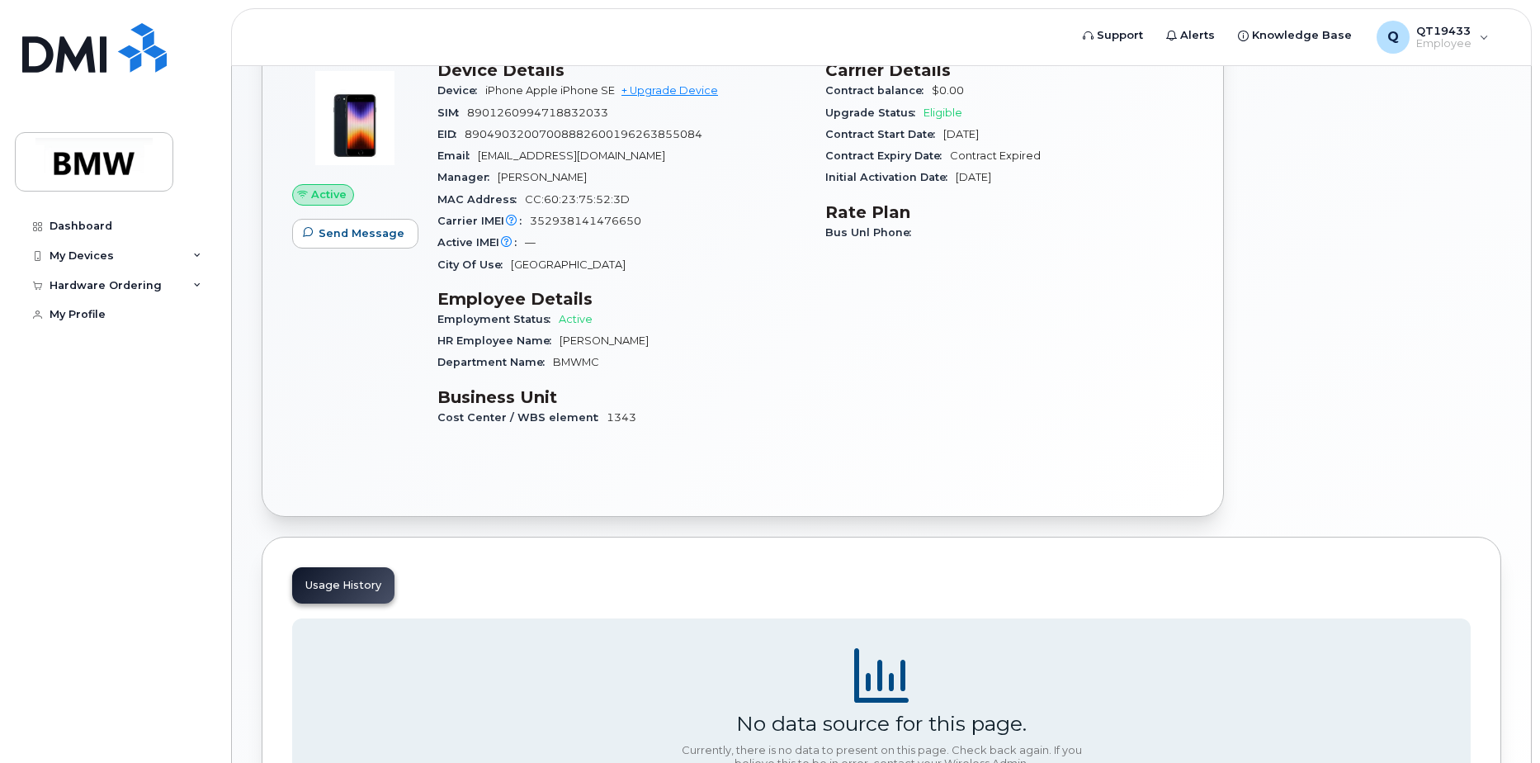 The image size is (1540, 763). I want to click on span: $0.00, so click(948, 90).